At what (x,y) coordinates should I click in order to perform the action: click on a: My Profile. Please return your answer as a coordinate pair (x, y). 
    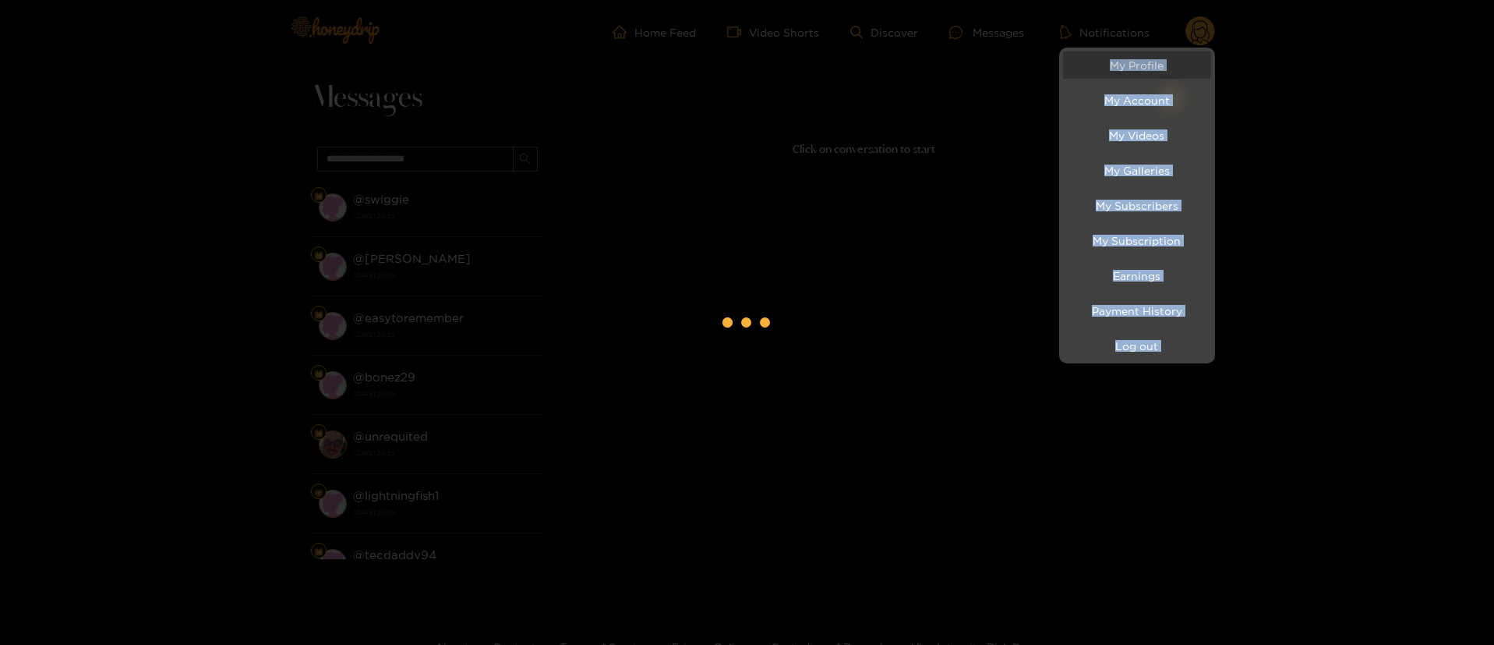
    Looking at the image, I should click on (1137, 65).